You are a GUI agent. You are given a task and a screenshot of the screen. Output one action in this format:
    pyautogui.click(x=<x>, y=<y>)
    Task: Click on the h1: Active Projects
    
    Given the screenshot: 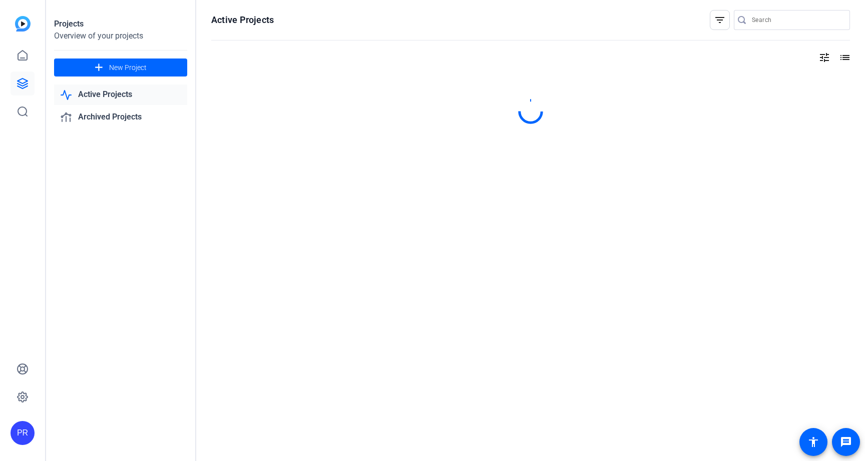 What is the action you would take?
    pyautogui.click(x=242, y=20)
    